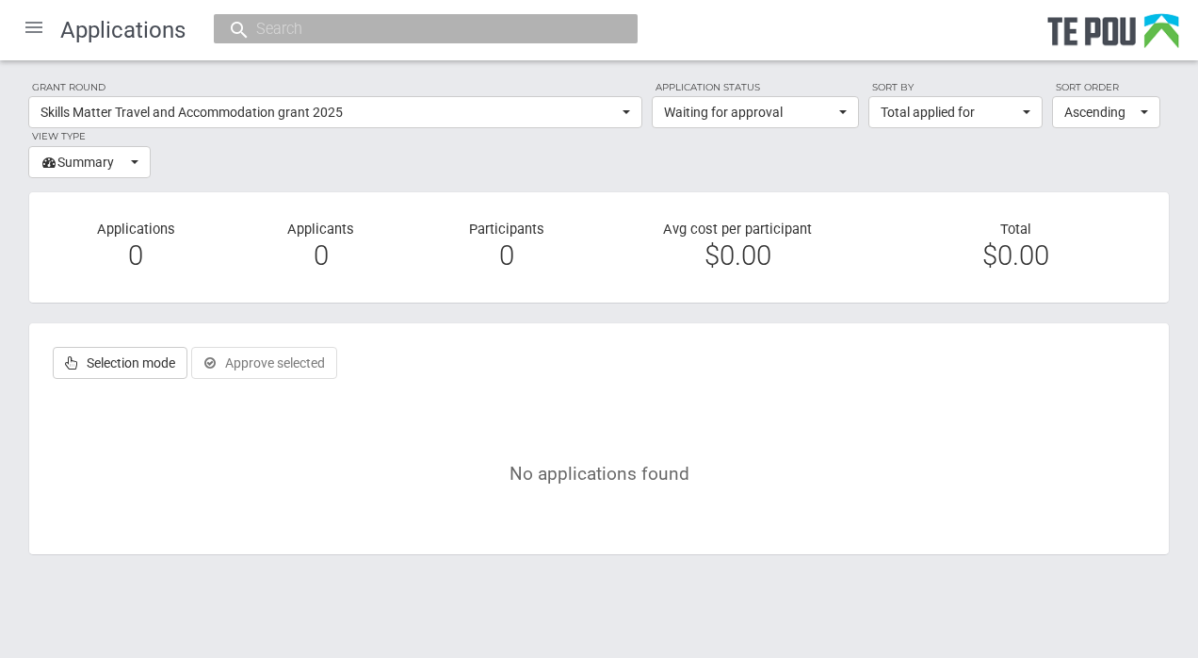 The height and width of the screenshot is (658, 1198). Describe the element at coordinates (1106, 112) in the screenshot. I see `button: Ascending` at that location.